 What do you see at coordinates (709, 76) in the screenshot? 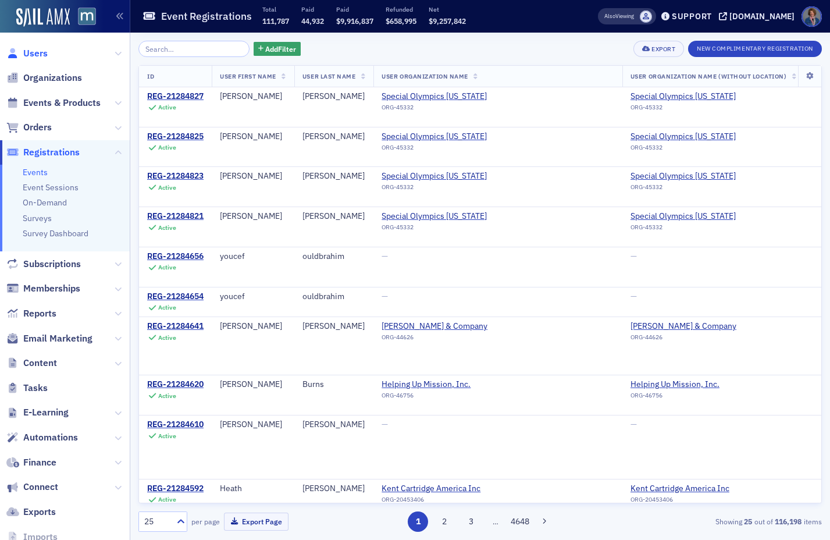
I see `span: User Organization Name (Without Location)` at bounding box center [709, 76].